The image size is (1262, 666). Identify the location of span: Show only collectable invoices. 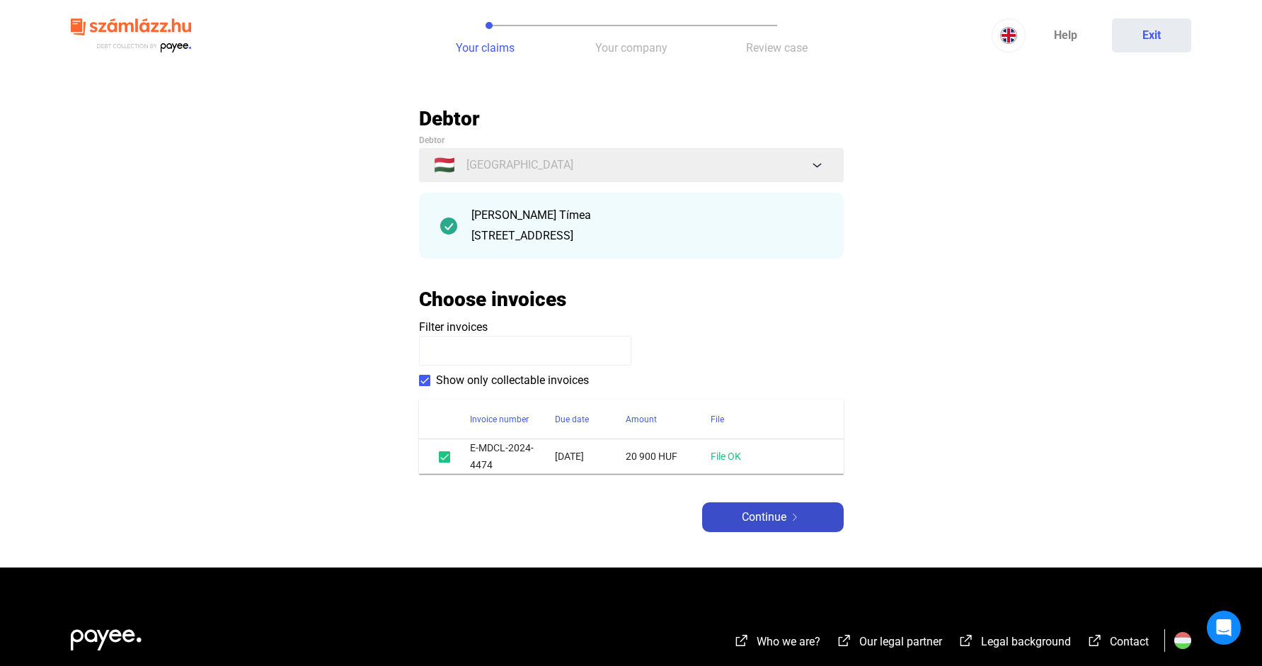
(513, 380).